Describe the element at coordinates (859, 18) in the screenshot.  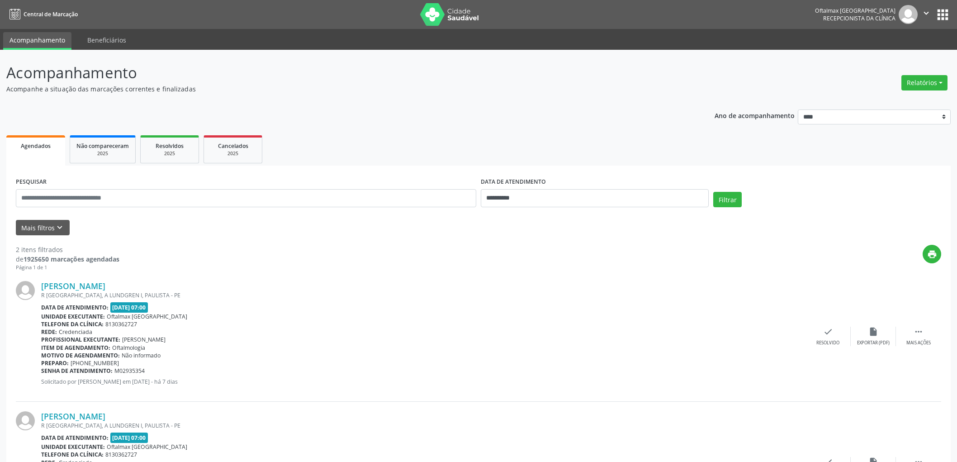
I see `span: Recepcionista da clínica` at that location.